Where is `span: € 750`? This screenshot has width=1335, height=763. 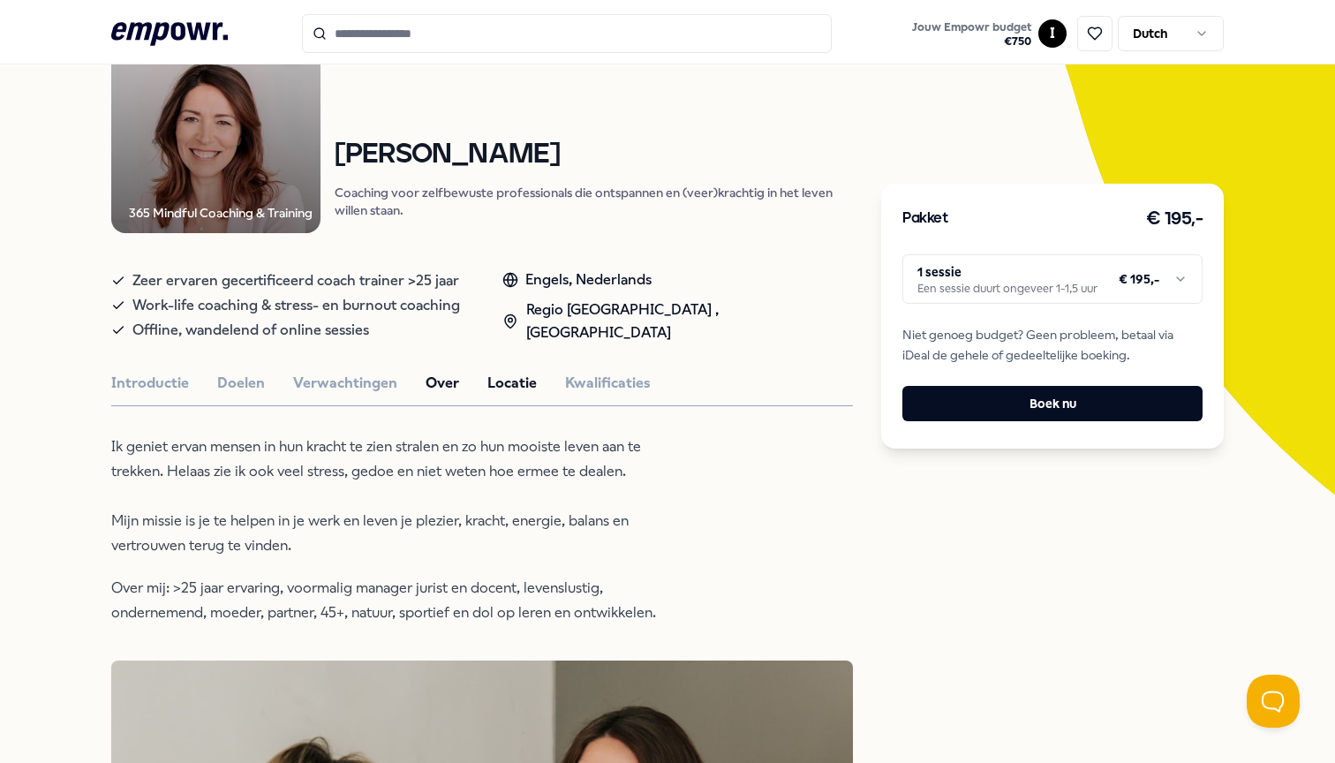 span: € 750 is located at coordinates (971, 41).